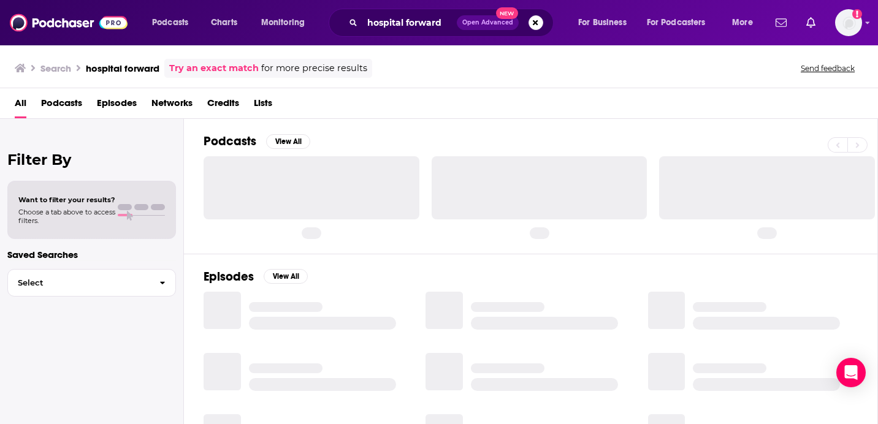 Image resolution: width=878 pixels, height=424 pixels. What do you see at coordinates (56, 68) in the screenshot?
I see `h3: Search` at bounding box center [56, 68].